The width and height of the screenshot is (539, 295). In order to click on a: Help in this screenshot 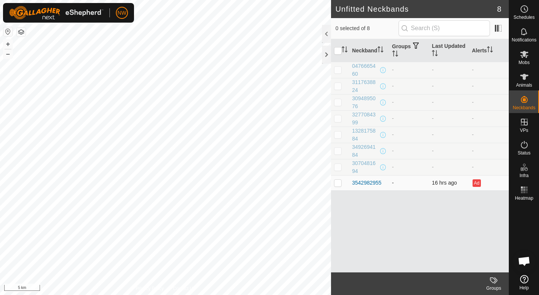, I will do `click(524, 283)`.